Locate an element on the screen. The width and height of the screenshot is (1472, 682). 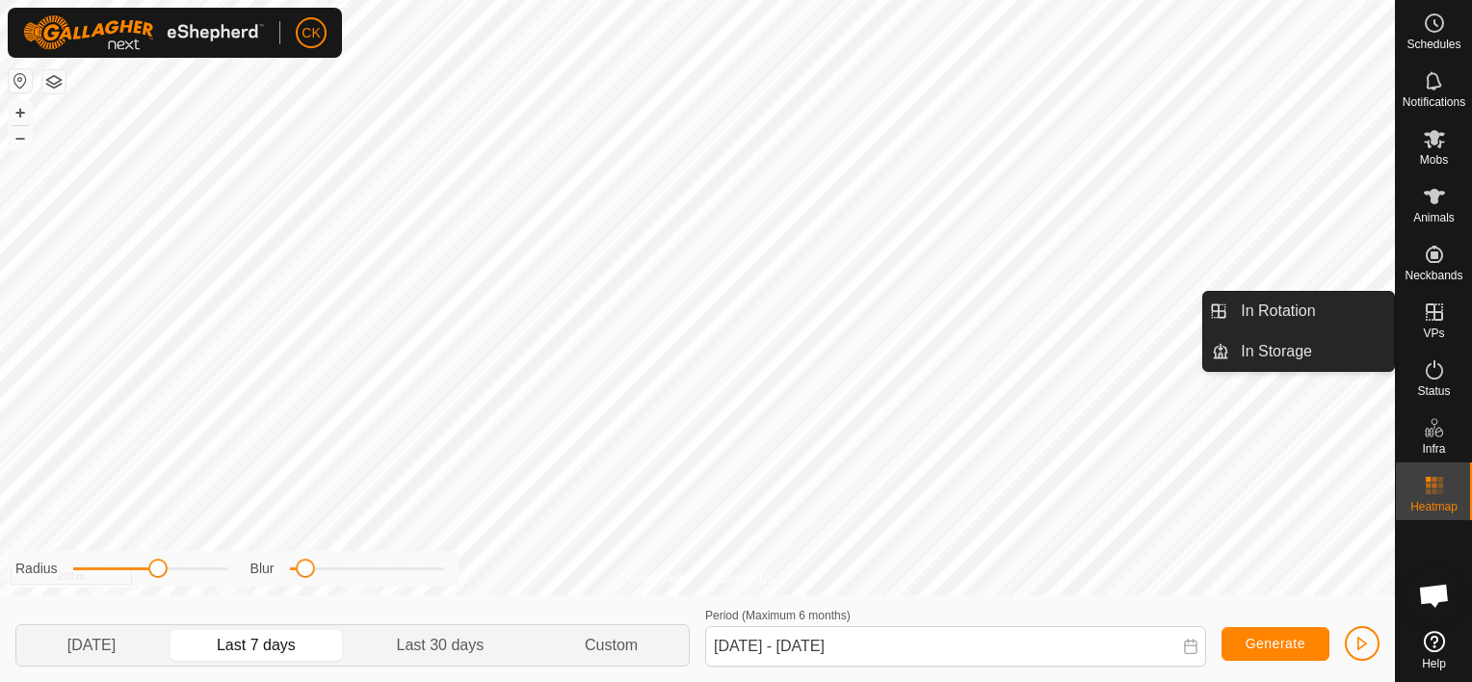
span: In Storage is located at coordinates (1277, 352).